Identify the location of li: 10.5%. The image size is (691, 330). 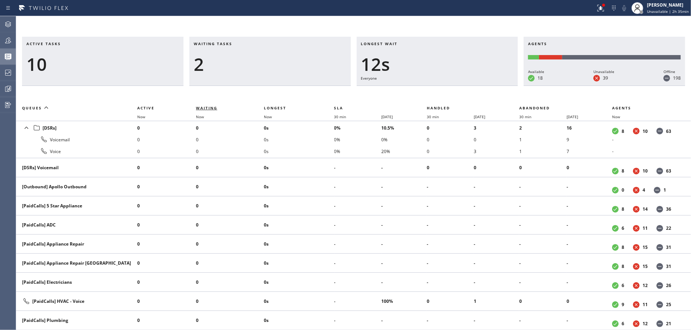
(404, 128).